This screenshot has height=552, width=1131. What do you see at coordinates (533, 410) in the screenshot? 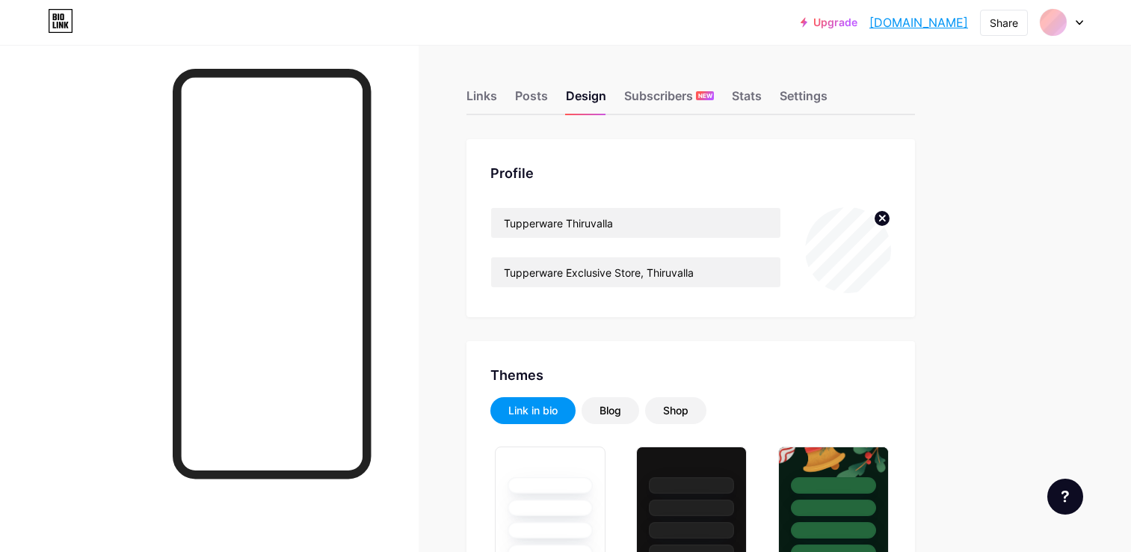
I see `div: Link in bio` at bounding box center [533, 410].